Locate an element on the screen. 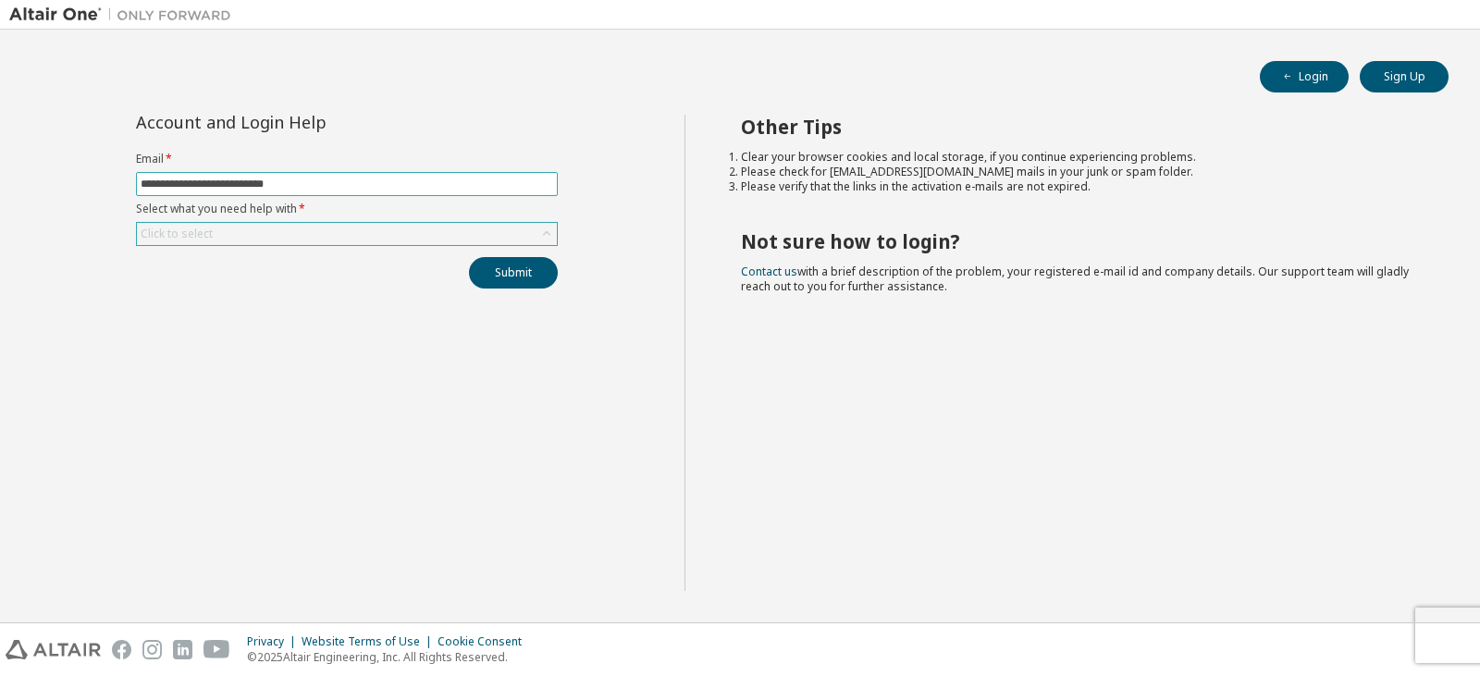  a: Contact us is located at coordinates (768, 271).